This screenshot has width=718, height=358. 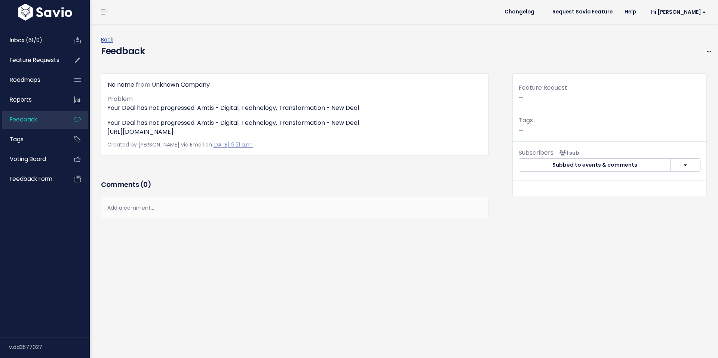 What do you see at coordinates (21, 100) in the screenshot?
I see `span: Reports` at bounding box center [21, 100].